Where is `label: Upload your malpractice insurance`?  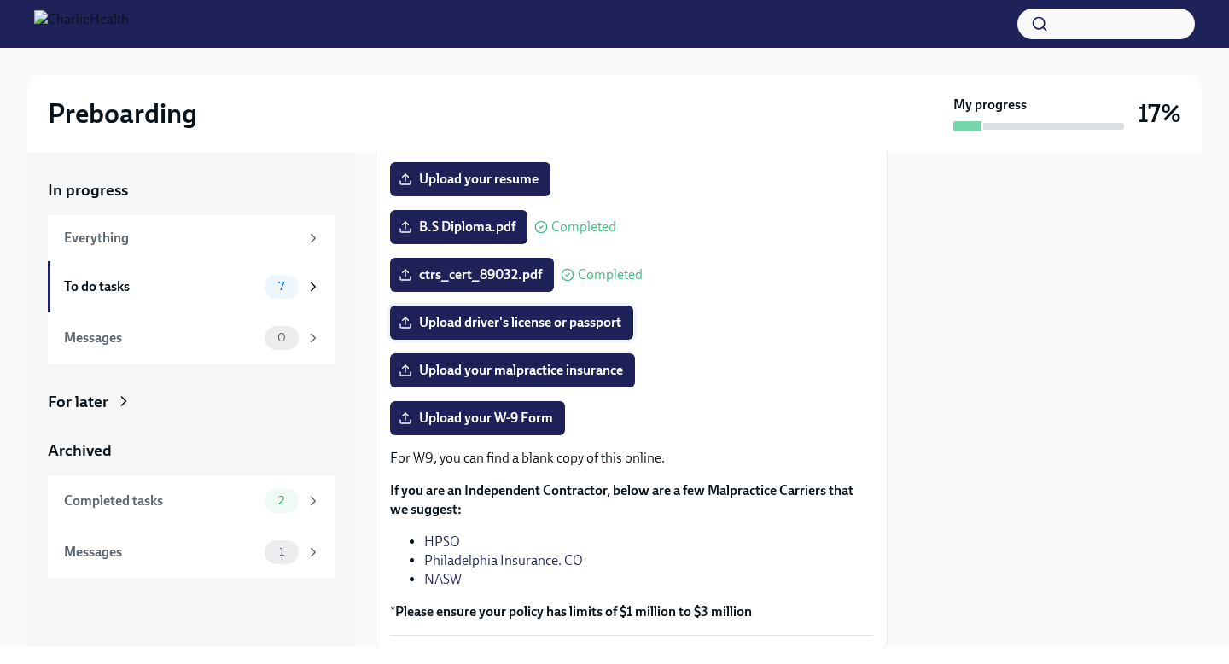
label: Upload your malpractice insurance is located at coordinates (512, 370).